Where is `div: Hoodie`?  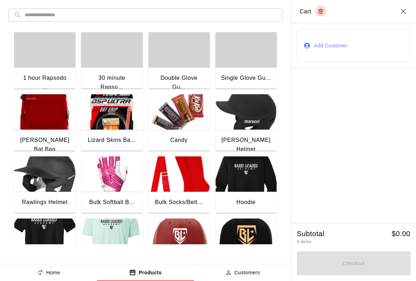
div: Hoodie is located at coordinates (246, 202).